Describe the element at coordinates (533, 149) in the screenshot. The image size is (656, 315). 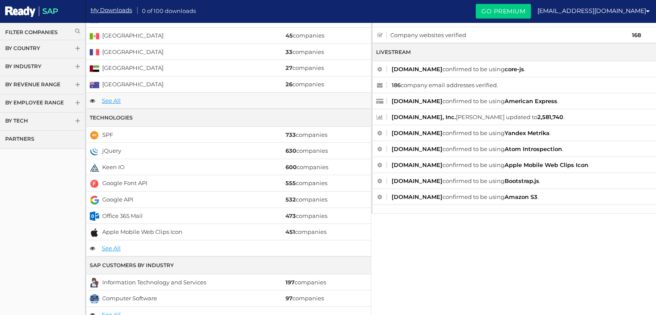
I see `a: Atom Introspection` at that location.